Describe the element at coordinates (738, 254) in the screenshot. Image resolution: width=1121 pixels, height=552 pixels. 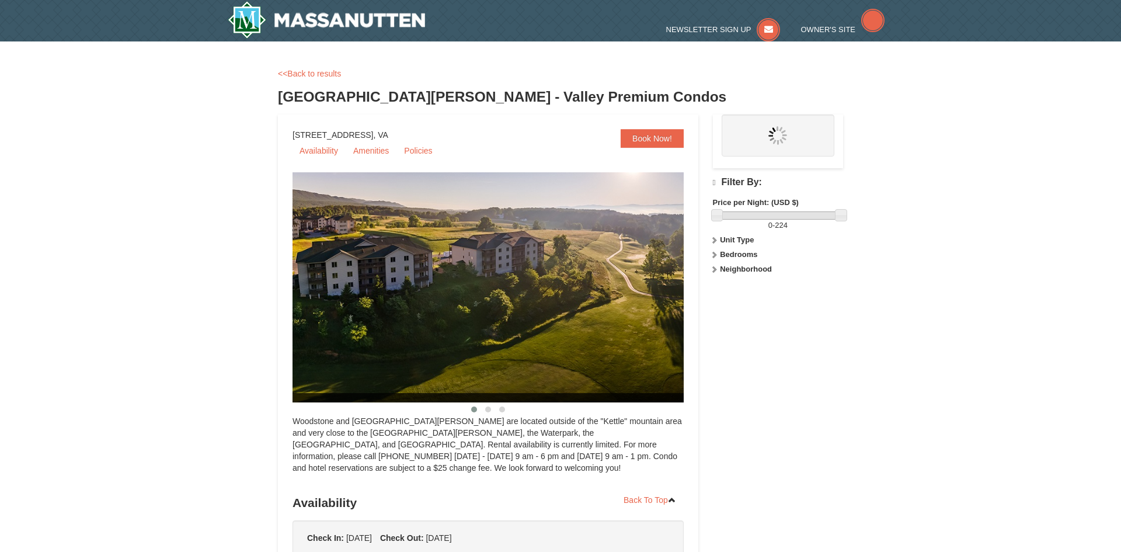
I see `strong: Bedrooms` at that location.